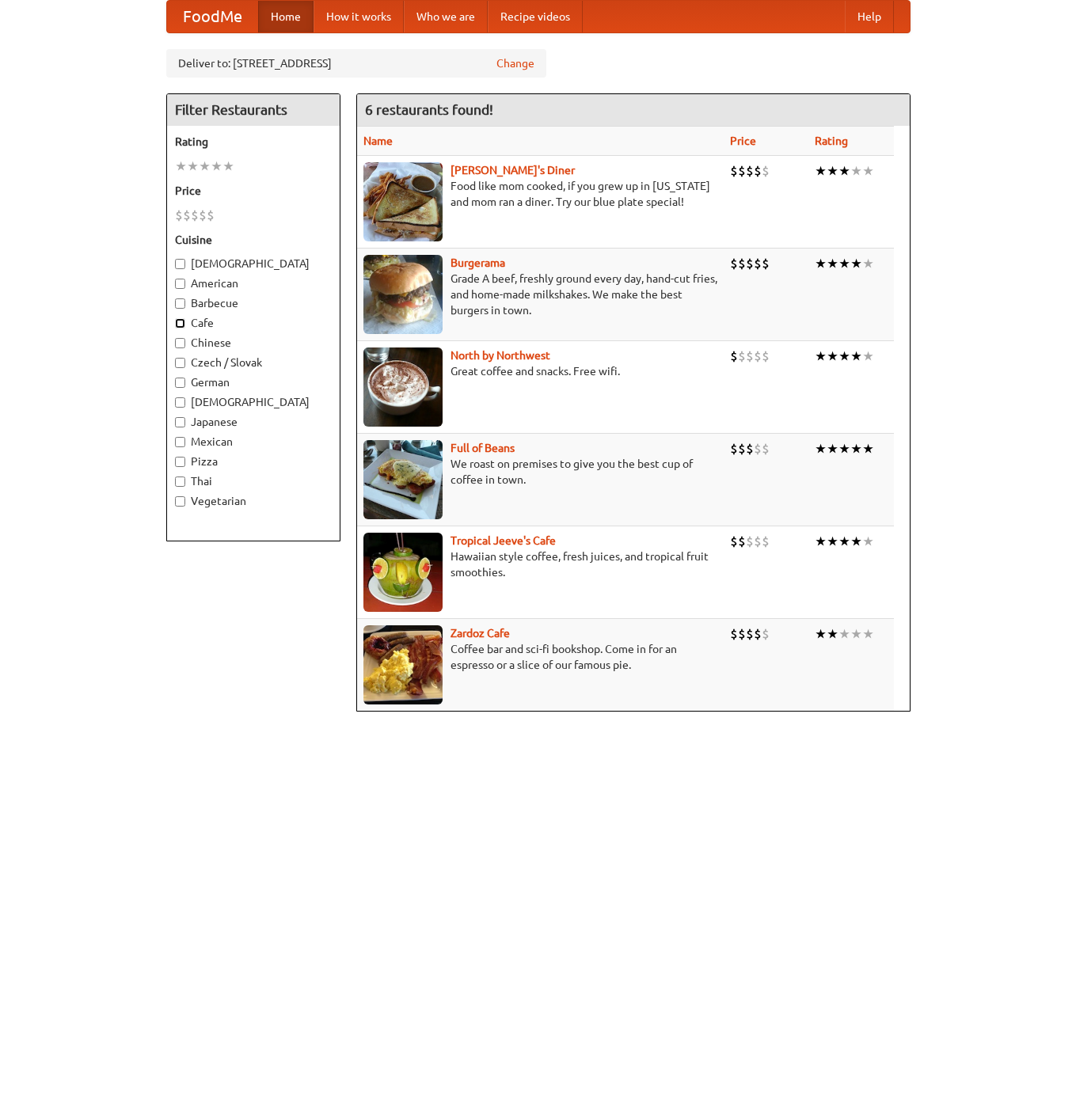 Image resolution: width=1076 pixels, height=1120 pixels. I want to click on img: jeeves.jpg, so click(403, 573).